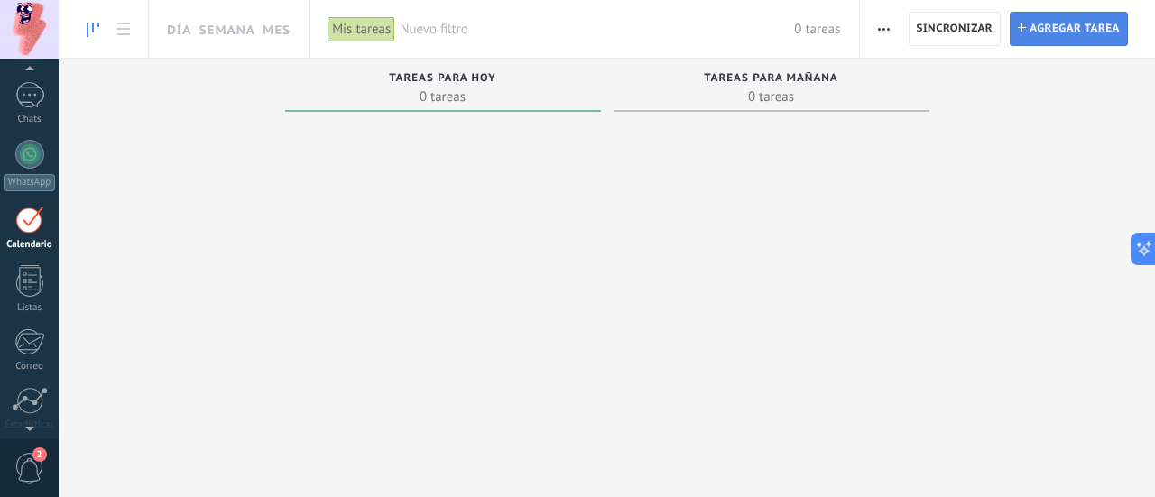  I want to click on span: Nuevo filtro, so click(597, 29).